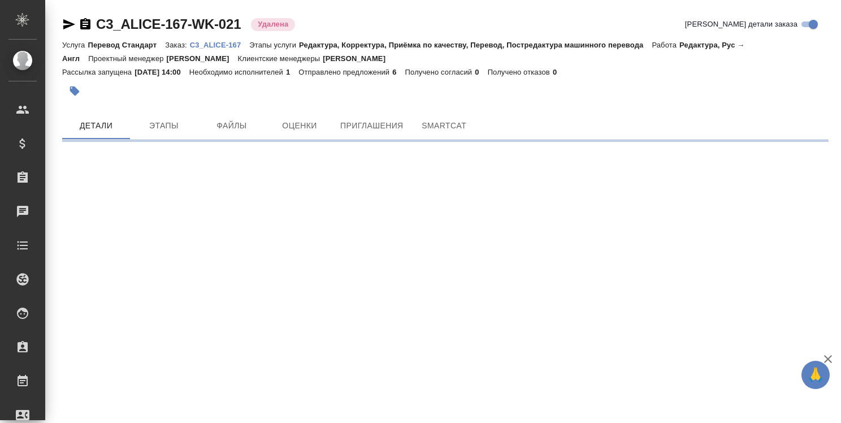  I want to click on p: Получено отказов, so click(520, 72).